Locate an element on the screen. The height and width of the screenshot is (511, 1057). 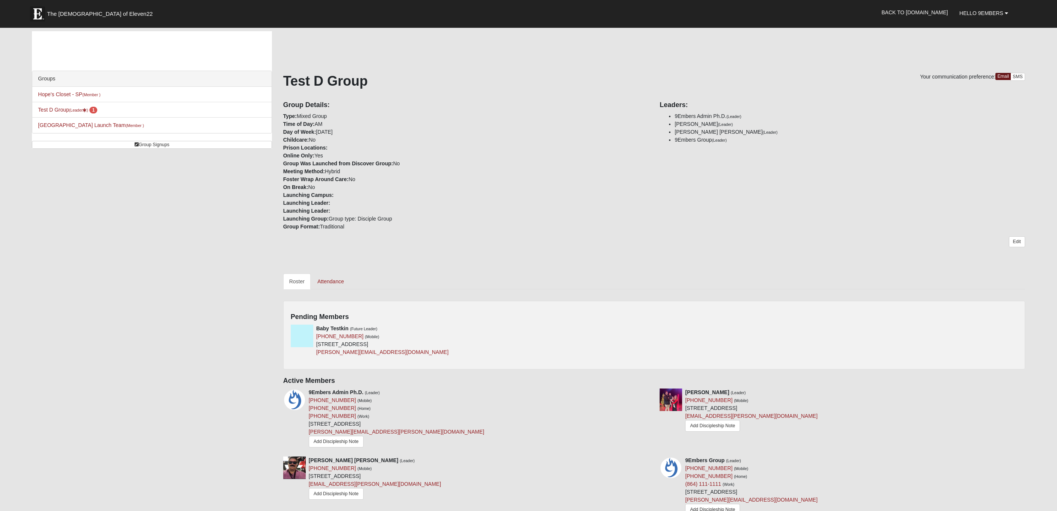
a: Hope's Closet - SP(Member ) is located at coordinates (69, 94).